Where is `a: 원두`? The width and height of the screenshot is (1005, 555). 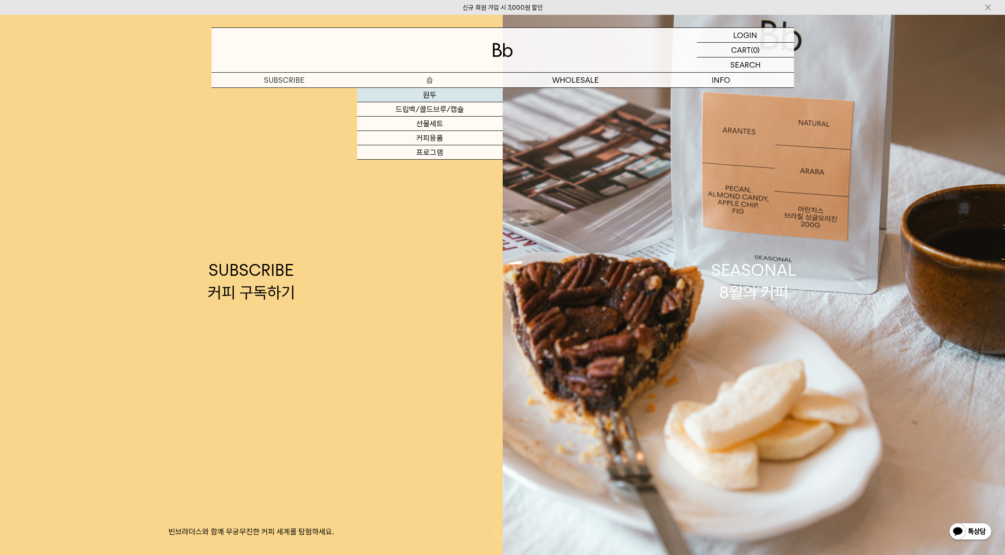 a: 원두 is located at coordinates (430, 95).